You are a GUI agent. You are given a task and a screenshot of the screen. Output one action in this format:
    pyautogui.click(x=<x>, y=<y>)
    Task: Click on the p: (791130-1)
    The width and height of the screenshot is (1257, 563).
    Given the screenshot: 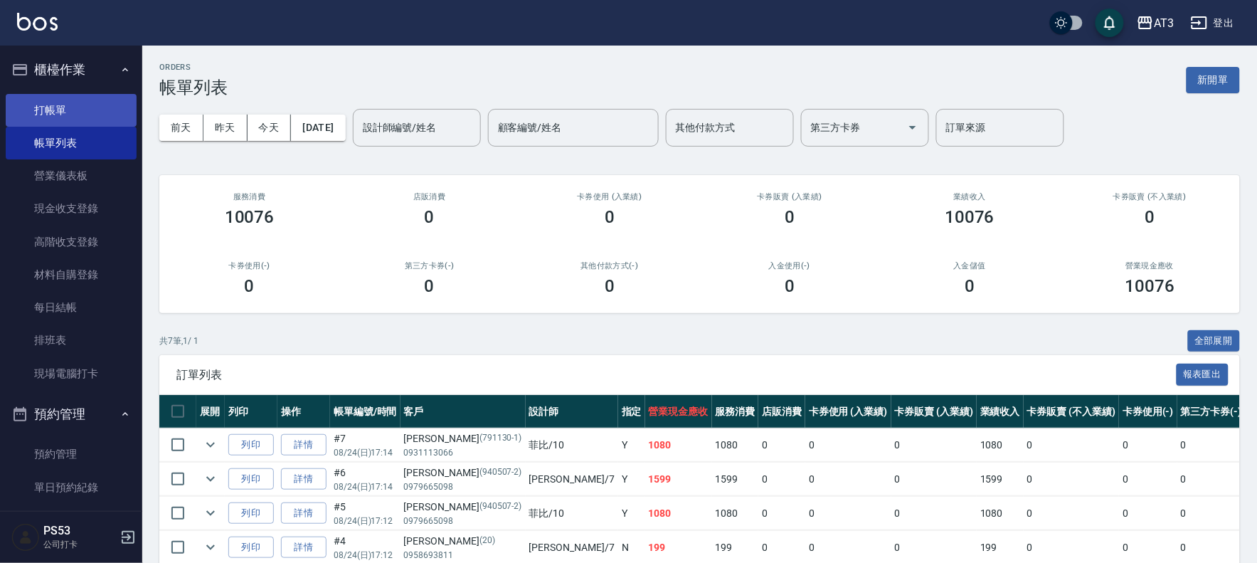 What is the action you would take?
    pyautogui.click(x=501, y=438)
    